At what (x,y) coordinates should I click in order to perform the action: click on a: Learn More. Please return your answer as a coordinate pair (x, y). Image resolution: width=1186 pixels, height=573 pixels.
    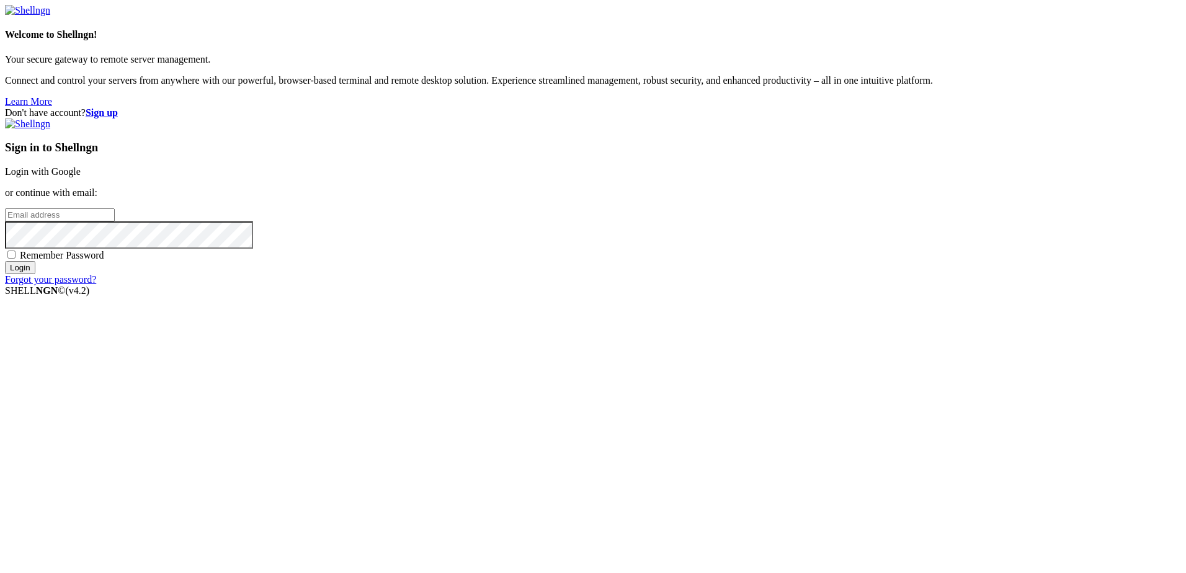
    Looking at the image, I should click on (29, 101).